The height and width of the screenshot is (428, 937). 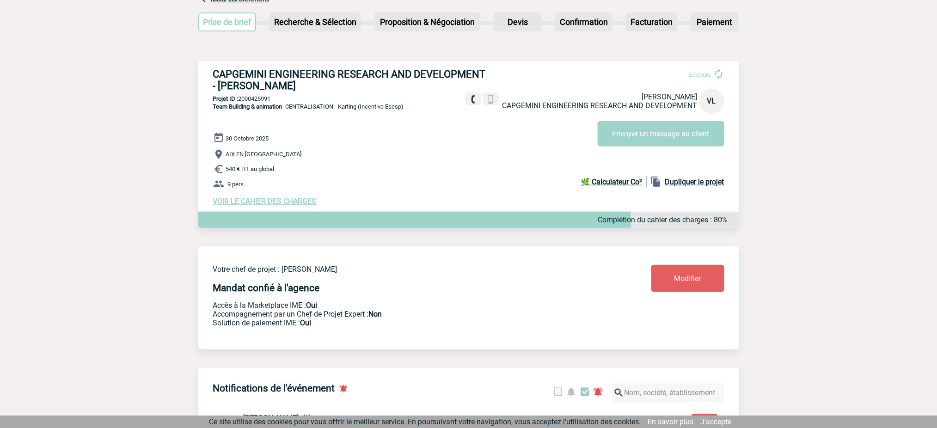 I want to click on b: Non, so click(x=375, y=314).